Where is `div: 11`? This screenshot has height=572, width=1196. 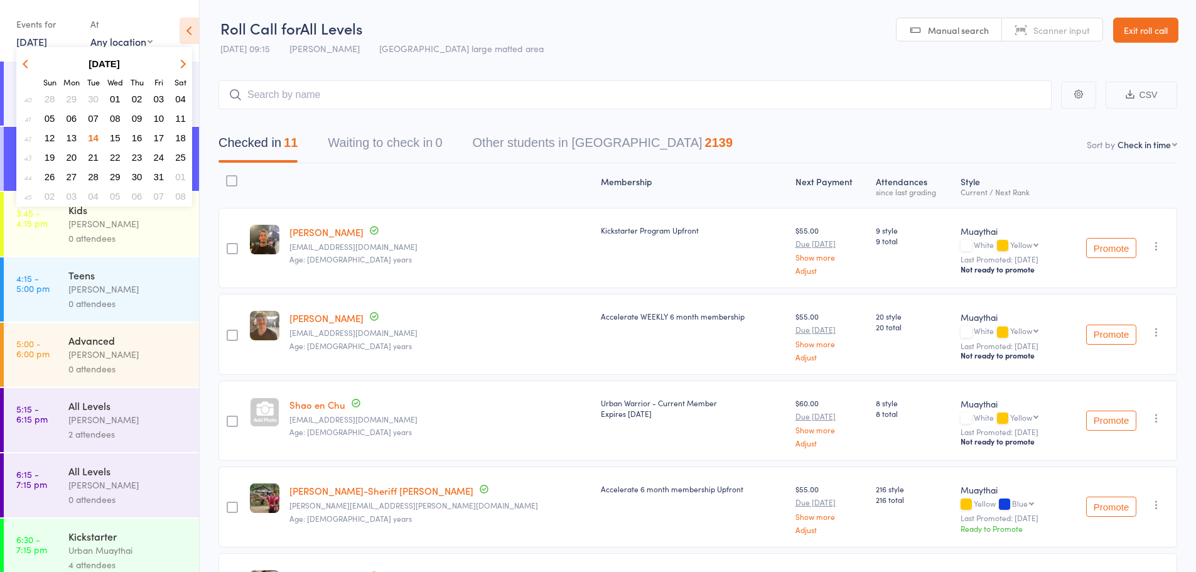 div: 11 is located at coordinates (291, 143).